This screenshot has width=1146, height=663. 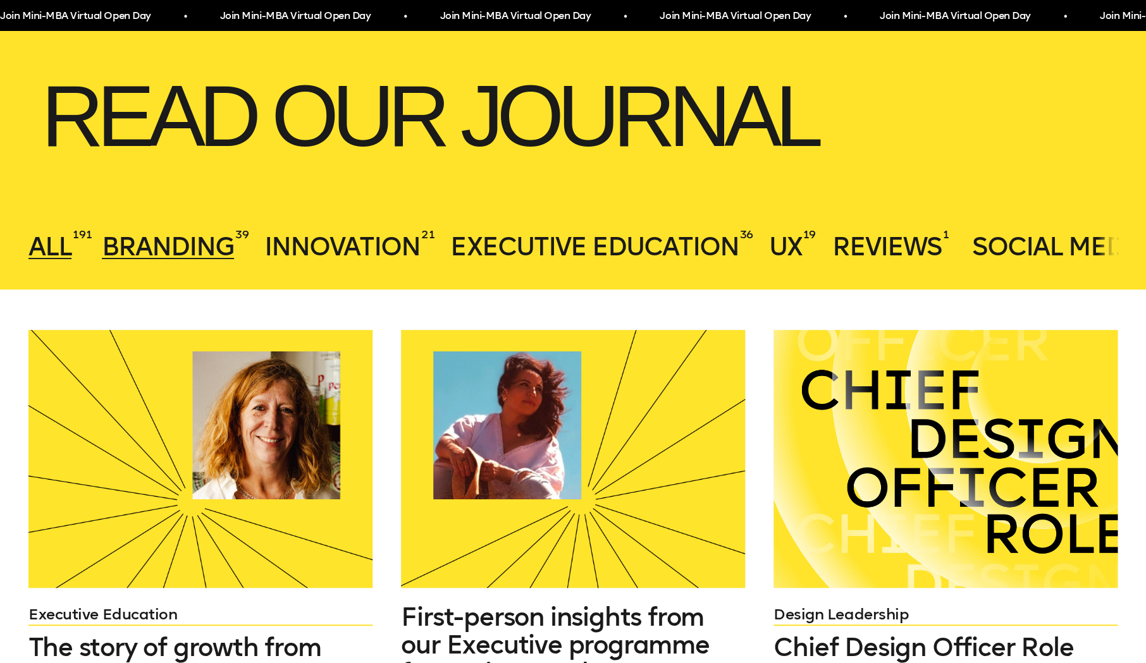 What do you see at coordinates (809, 235) in the screenshot?
I see `sup: 19` at bounding box center [809, 235].